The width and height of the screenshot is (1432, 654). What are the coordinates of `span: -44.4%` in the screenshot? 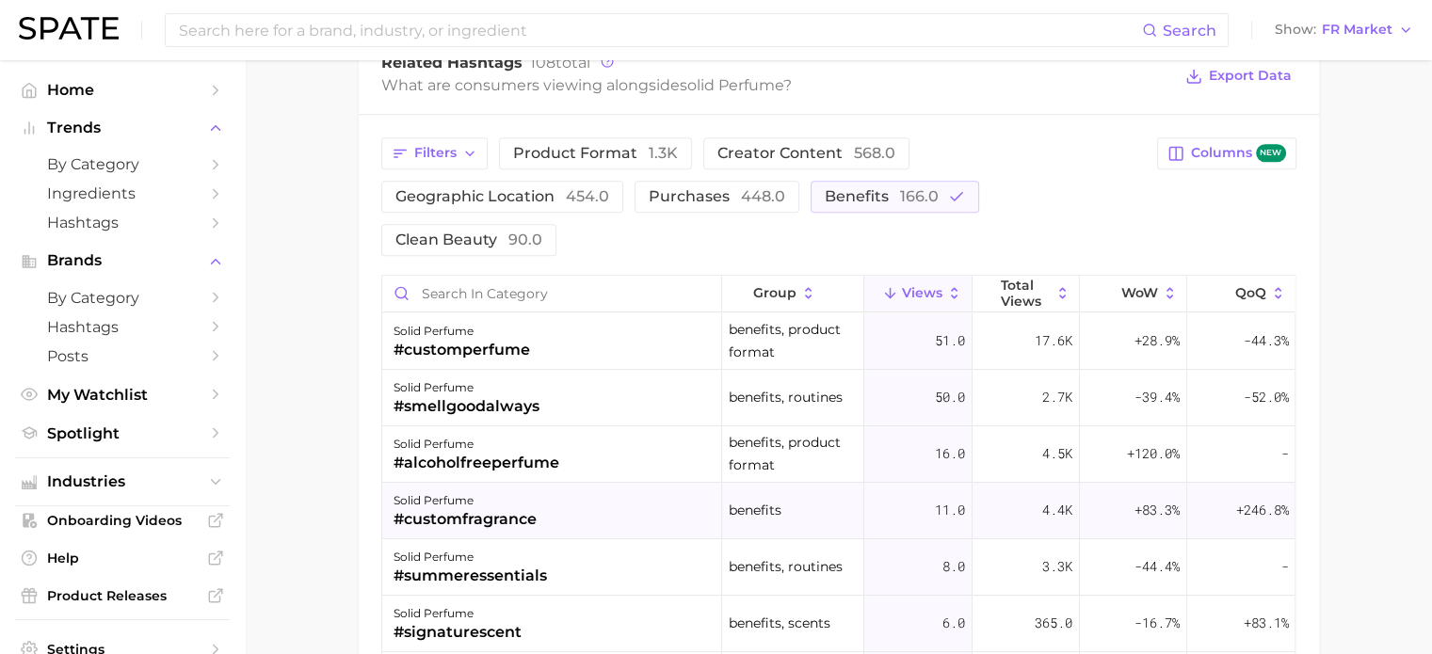 It's located at (1157, 567).